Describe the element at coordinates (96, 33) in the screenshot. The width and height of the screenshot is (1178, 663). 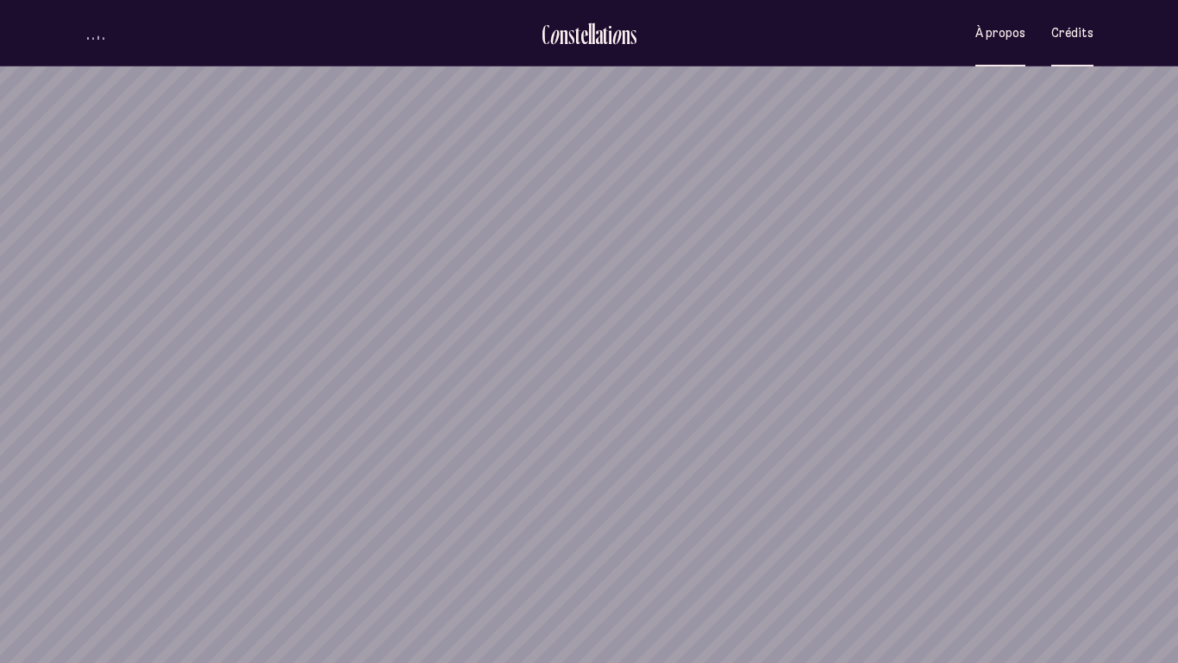
I see `button: volume audio` at that location.